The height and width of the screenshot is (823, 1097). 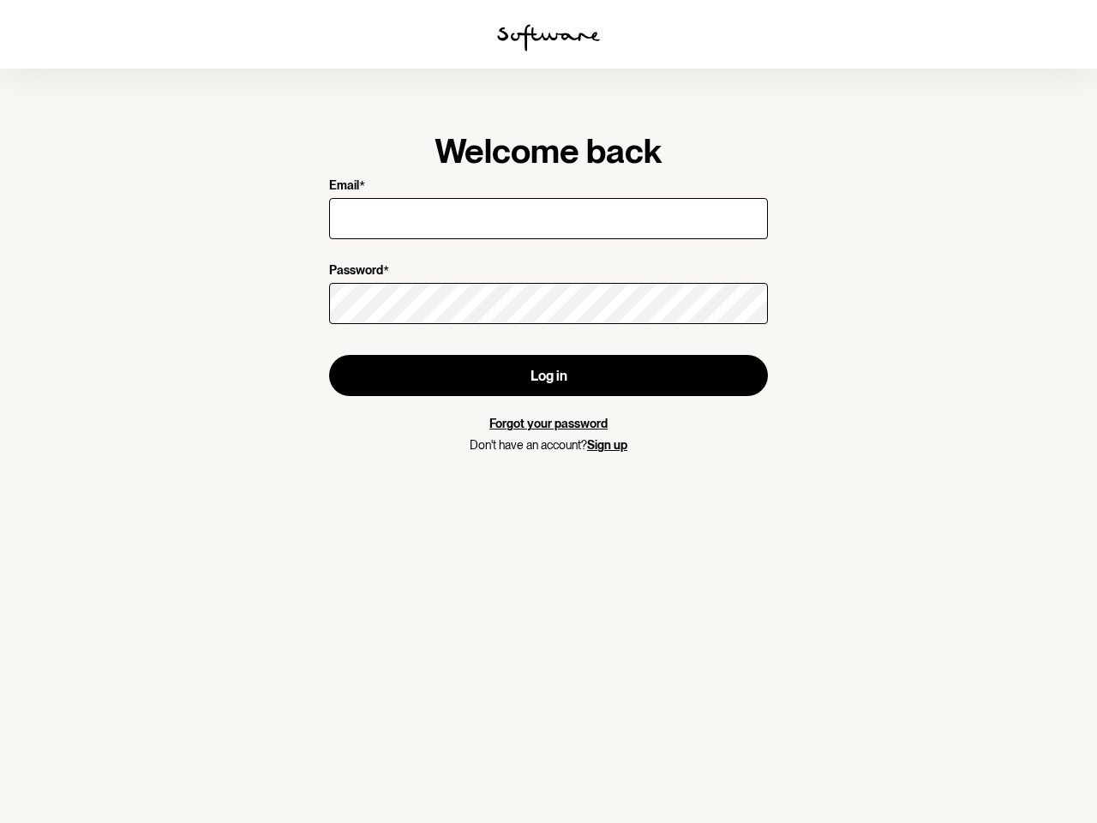 I want to click on a: Sign up, so click(x=607, y=445).